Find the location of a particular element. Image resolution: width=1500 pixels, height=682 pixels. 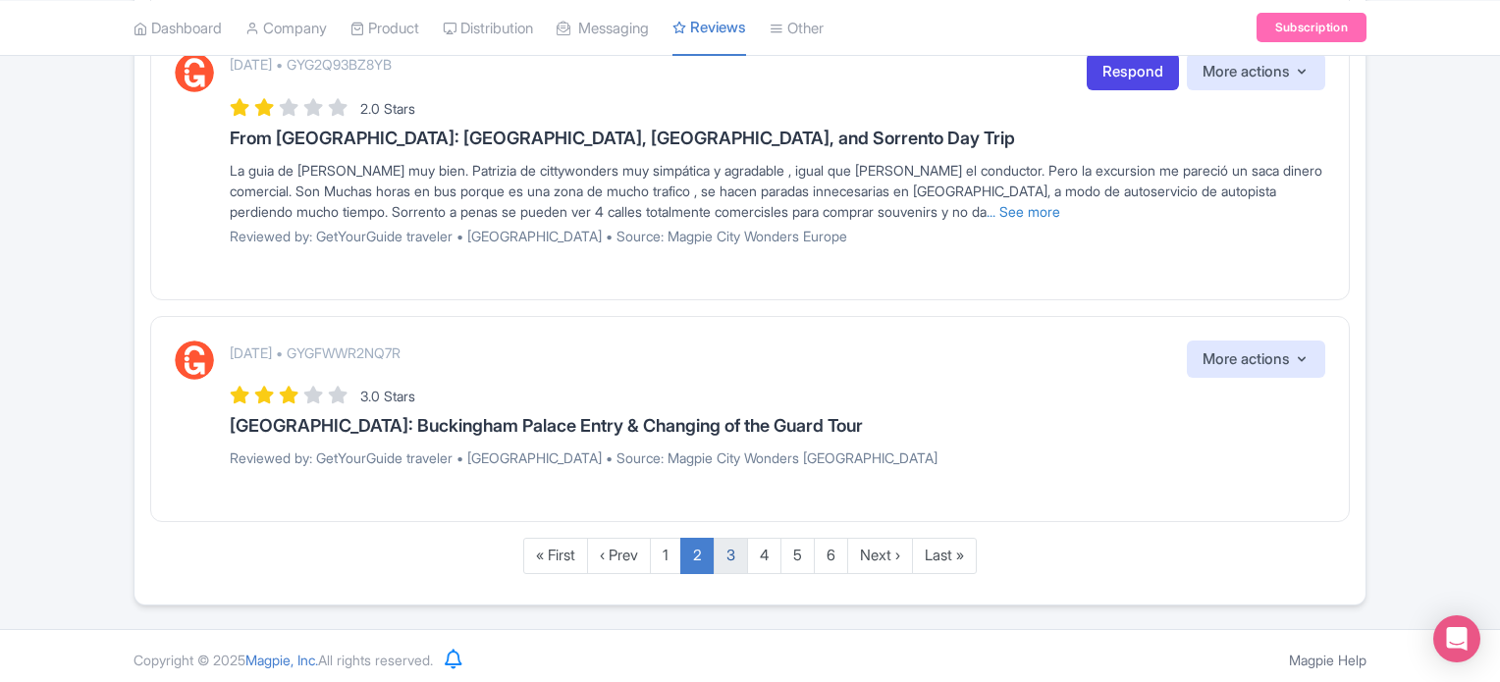

a: Distribution is located at coordinates (488, 27).